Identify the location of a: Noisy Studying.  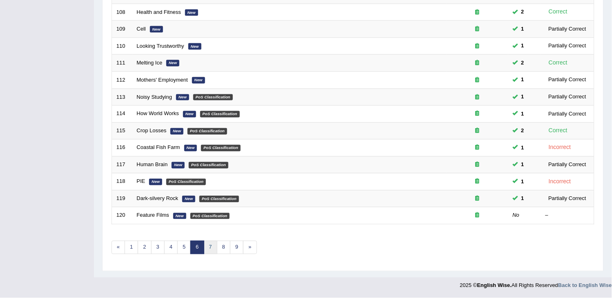
(155, 97).